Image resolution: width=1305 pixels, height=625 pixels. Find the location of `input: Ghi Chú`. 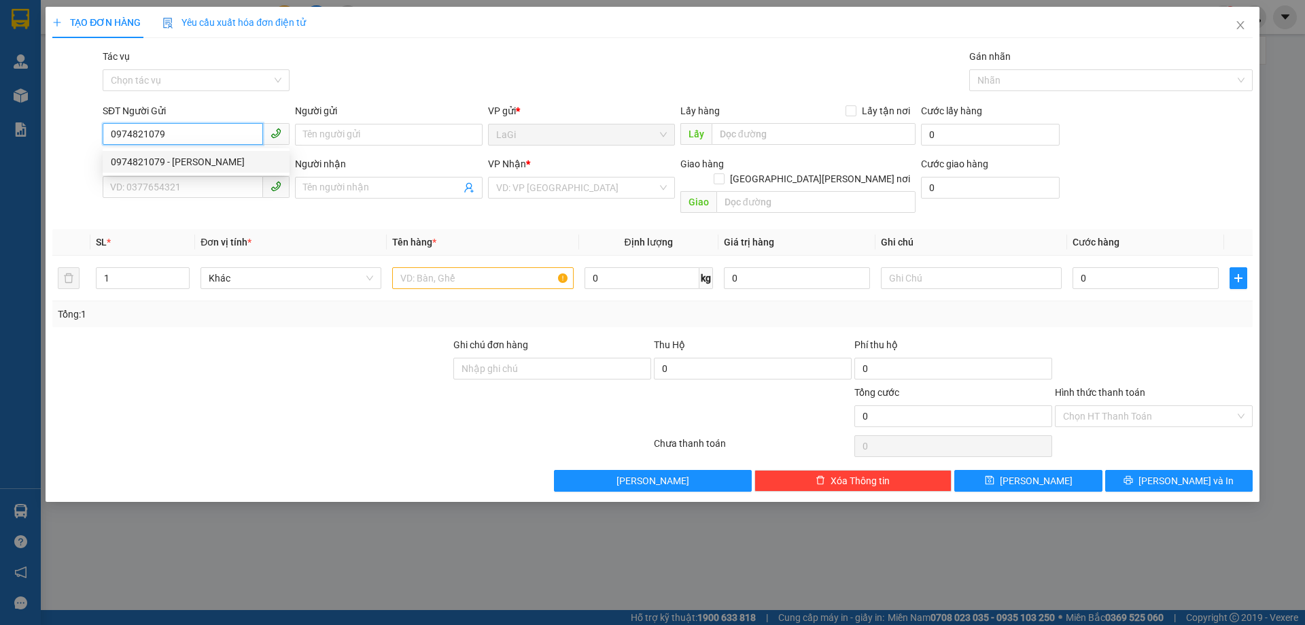

input: Ghi Chú is located at coordinates (971, 278).